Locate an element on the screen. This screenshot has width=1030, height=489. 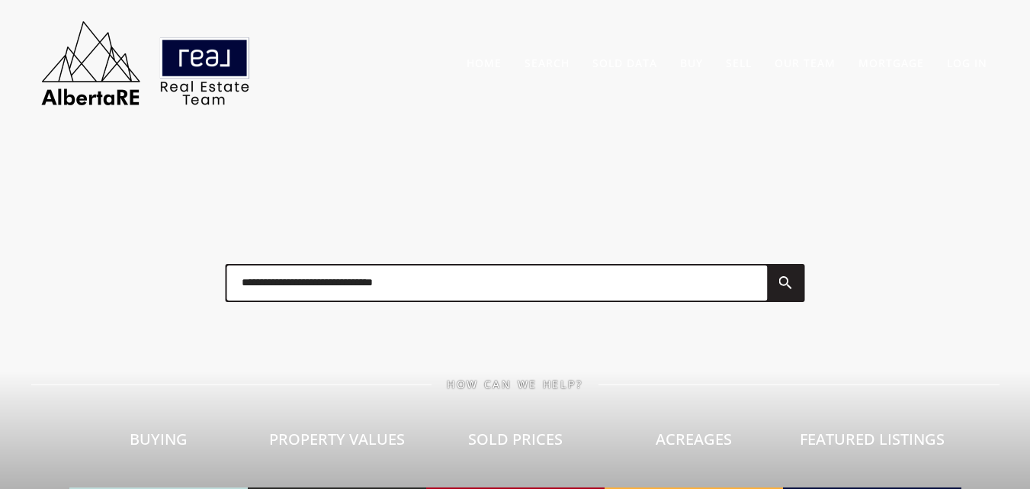
a: Buy is located at coordinates (691, 63).